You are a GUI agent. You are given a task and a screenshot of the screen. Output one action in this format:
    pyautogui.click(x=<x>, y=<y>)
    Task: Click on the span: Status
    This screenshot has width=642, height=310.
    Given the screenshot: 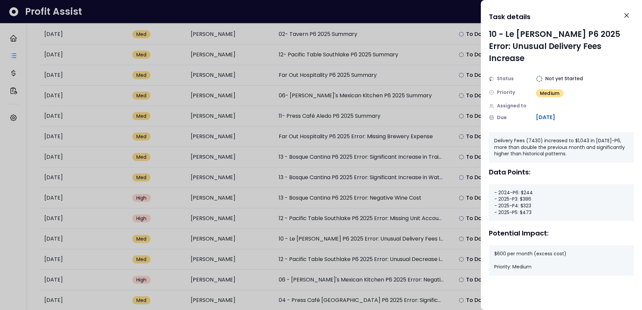 What is the action you would take?
    pyautogui.click(x=505, y=79)
    